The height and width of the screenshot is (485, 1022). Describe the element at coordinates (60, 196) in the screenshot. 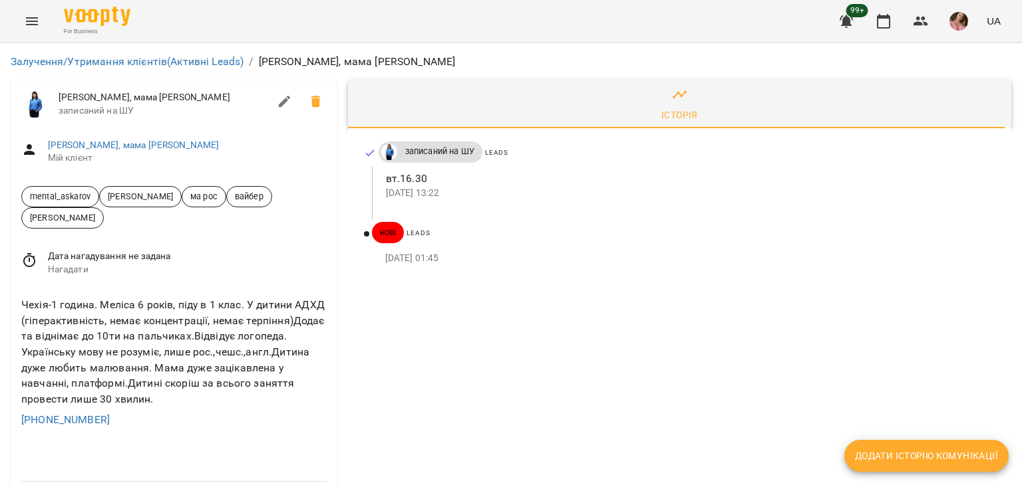

I see `span: mental_askarov` at that location.